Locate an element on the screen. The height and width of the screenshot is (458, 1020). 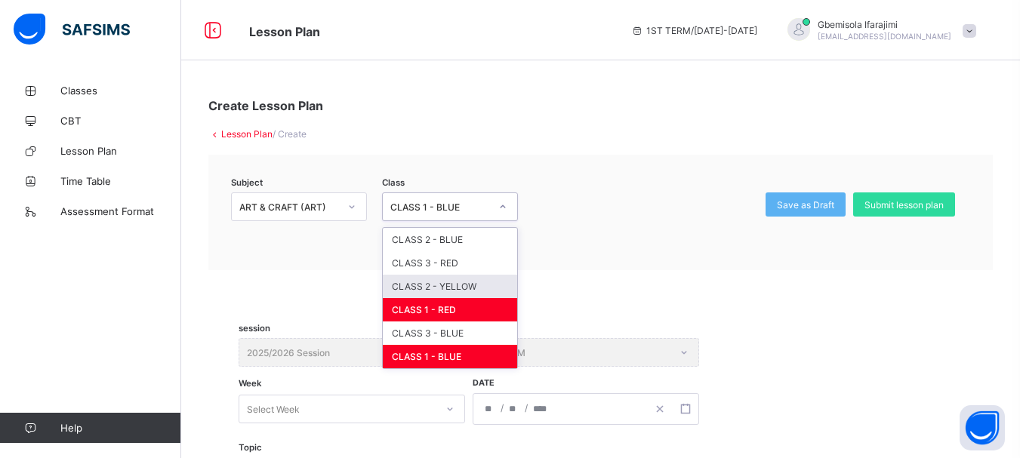
span: / Create is located at coordinates (289, 134).